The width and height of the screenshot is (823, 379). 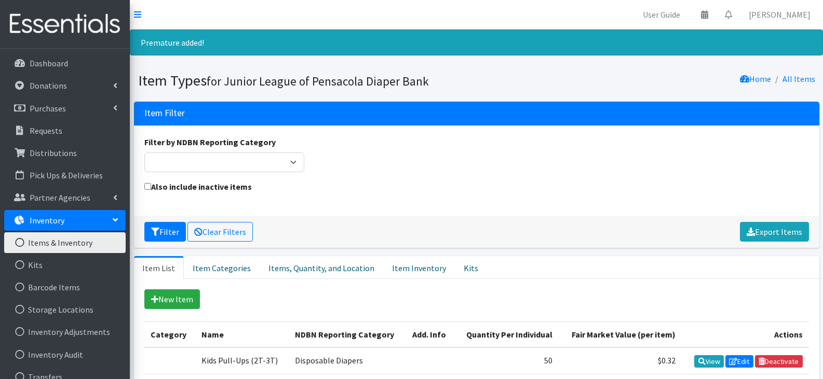 I want to click on a: Purchases, so click(x=65, y=108).